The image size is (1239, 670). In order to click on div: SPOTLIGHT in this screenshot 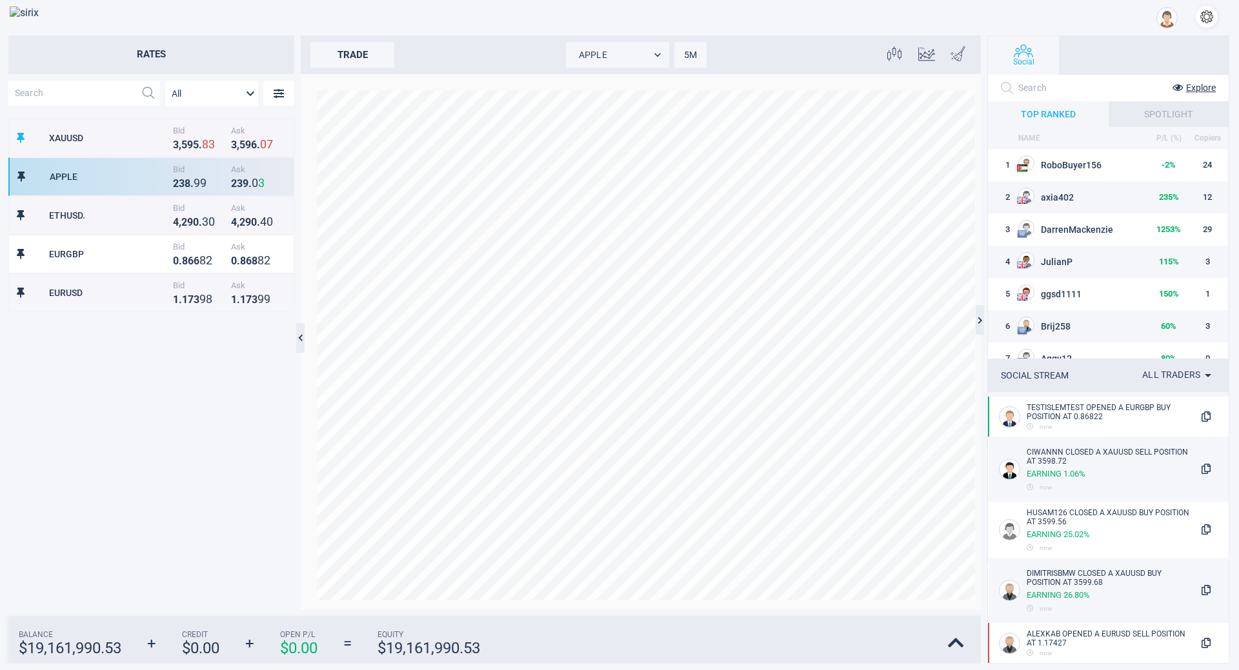, I will do `click(1168, 114)`.